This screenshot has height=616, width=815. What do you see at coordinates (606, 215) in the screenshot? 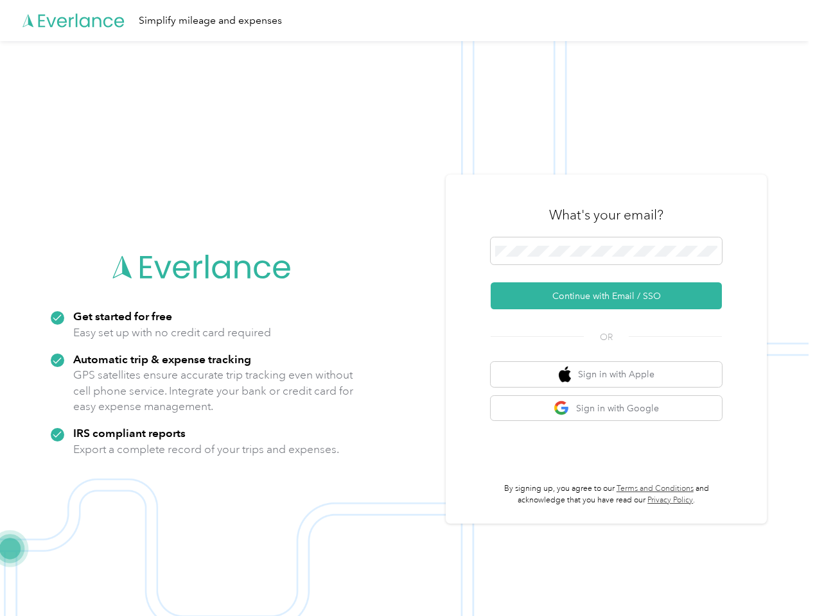
I see `h3: What's your email?` at bounding box center [606, 215].